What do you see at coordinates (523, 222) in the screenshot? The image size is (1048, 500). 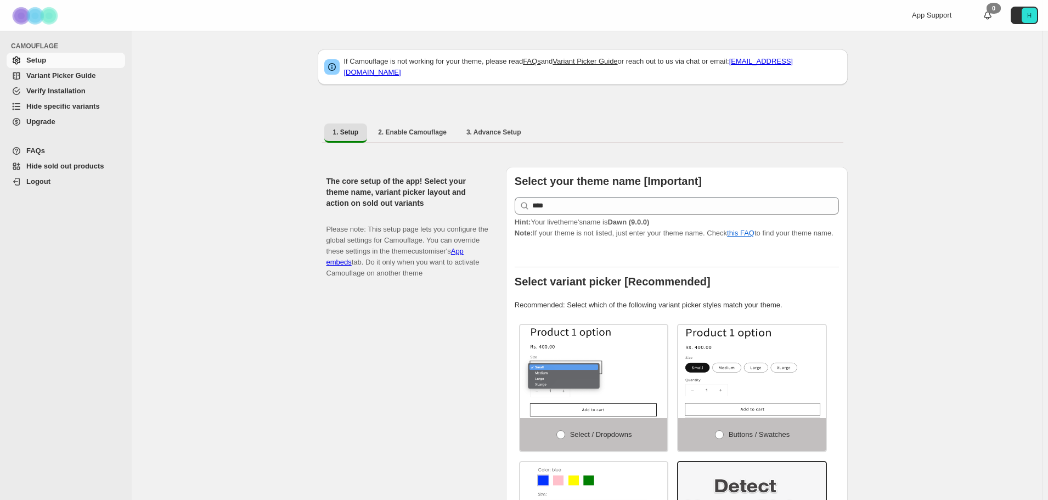 I see `strong: Hint:` at bounding box center [523, 222].